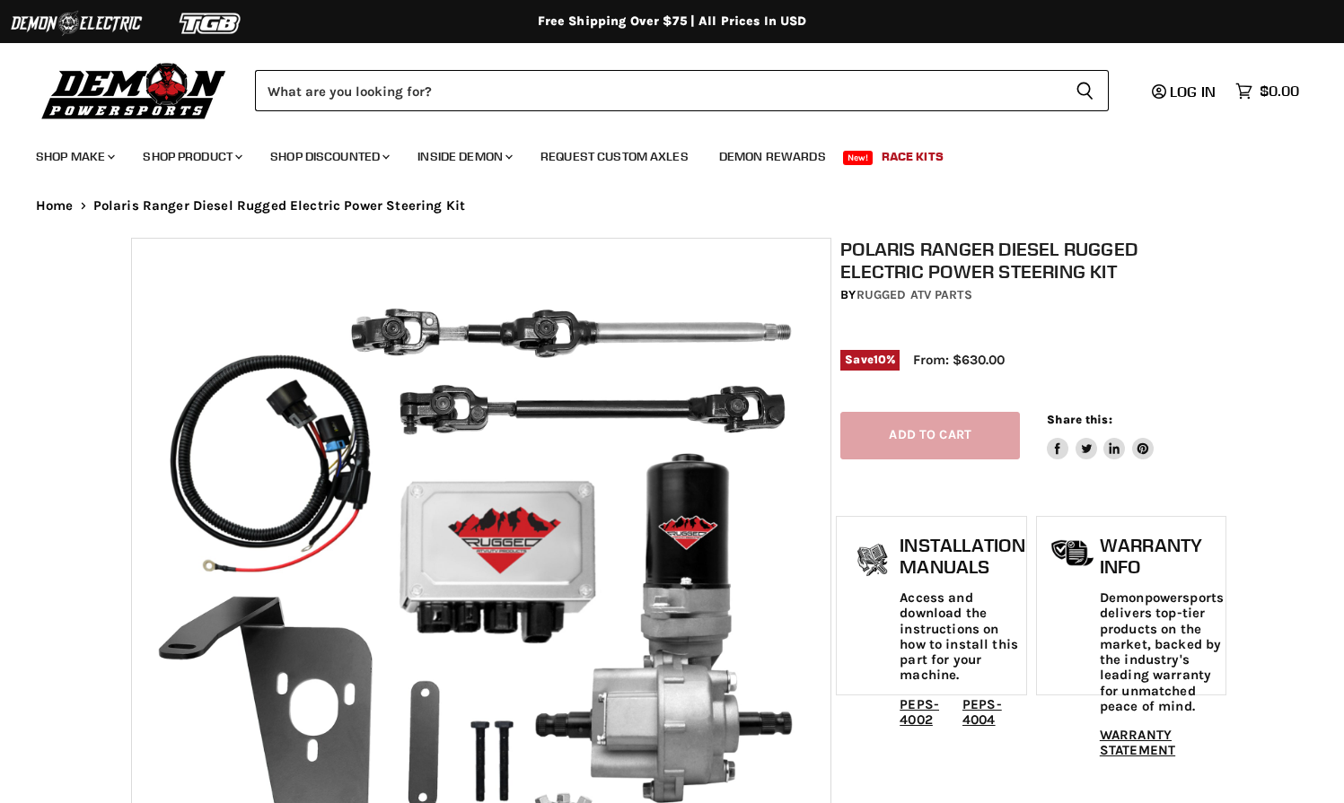 The height and width of the screenshot is (803, 1344). What do you see at coordinates (279, 206) in the screenshot?
I see `span: Polaris Ranger Diesel Rugged Electric Power Steering Kit` at bounding box center [279, 206].